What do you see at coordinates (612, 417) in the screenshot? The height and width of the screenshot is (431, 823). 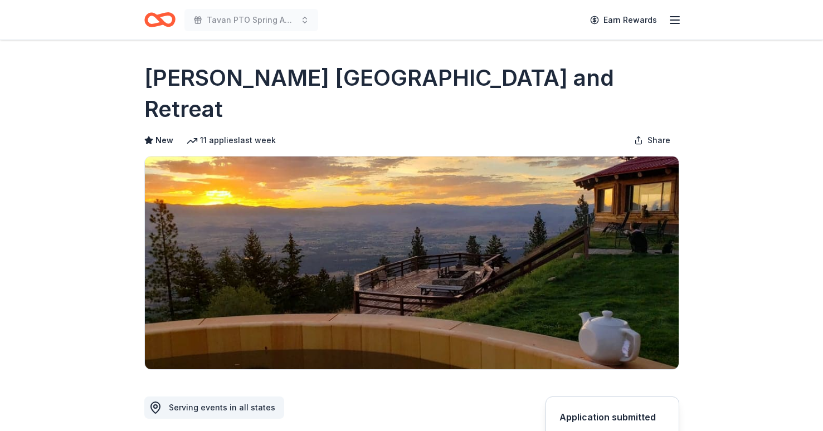 I see `div: Application submitted` at bounding box center [612, 417].